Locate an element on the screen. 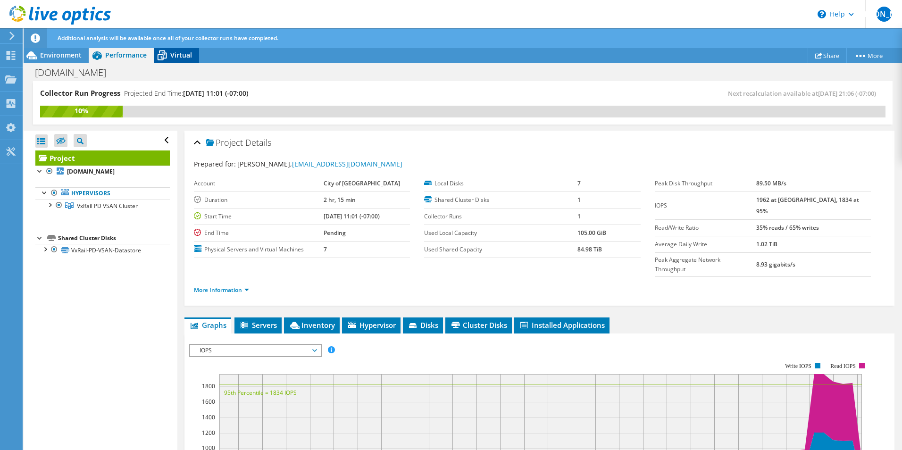 Image resolution: width=902 pixels, height=450 pixels. text: 95th Percentile = 1834 IOPS is located at coordinates (260, 393).